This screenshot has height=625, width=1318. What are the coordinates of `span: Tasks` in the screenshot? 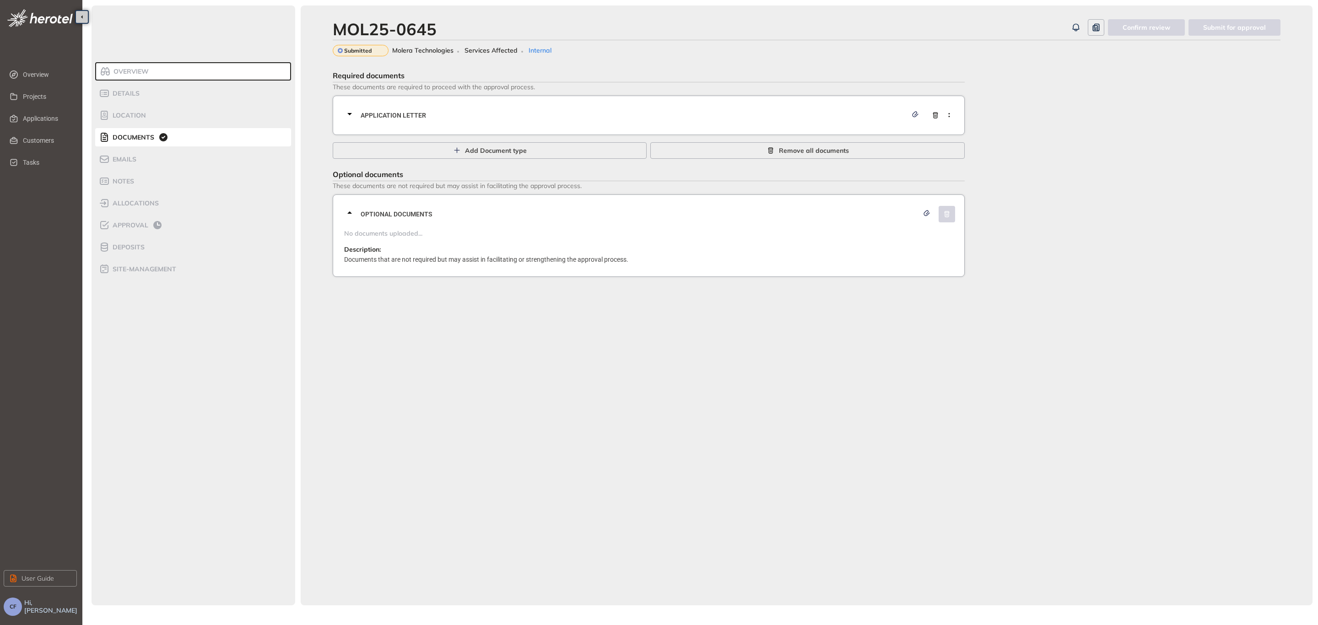 It's located at (46, 163).